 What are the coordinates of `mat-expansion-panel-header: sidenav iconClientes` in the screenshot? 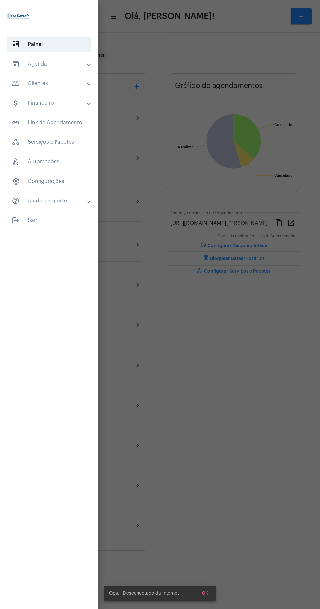 It's located at (51, 83).